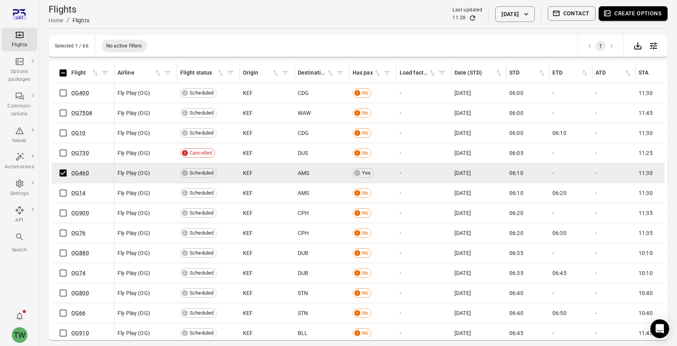 This screenshot has width=677, height=346. What do you see at coordinates (442, 73) in the screenshot?
I see `button: Filter by load factor` at bounding box center [442, 73].